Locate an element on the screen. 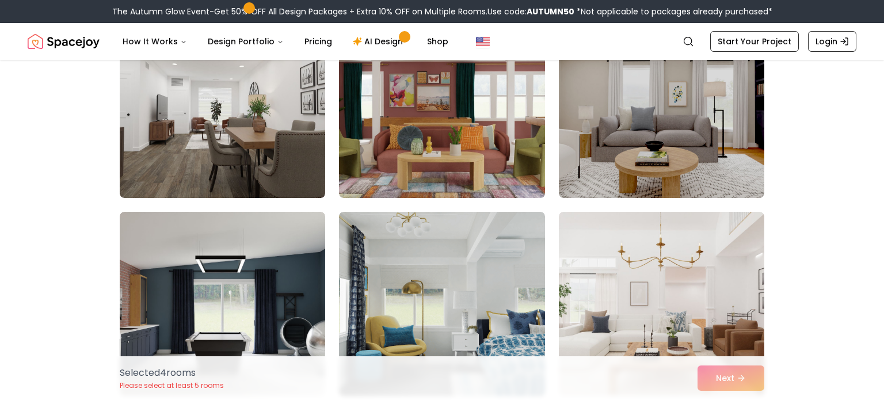 The image size is (884, 400). a: Pricing is located at coordinates (318, 41).